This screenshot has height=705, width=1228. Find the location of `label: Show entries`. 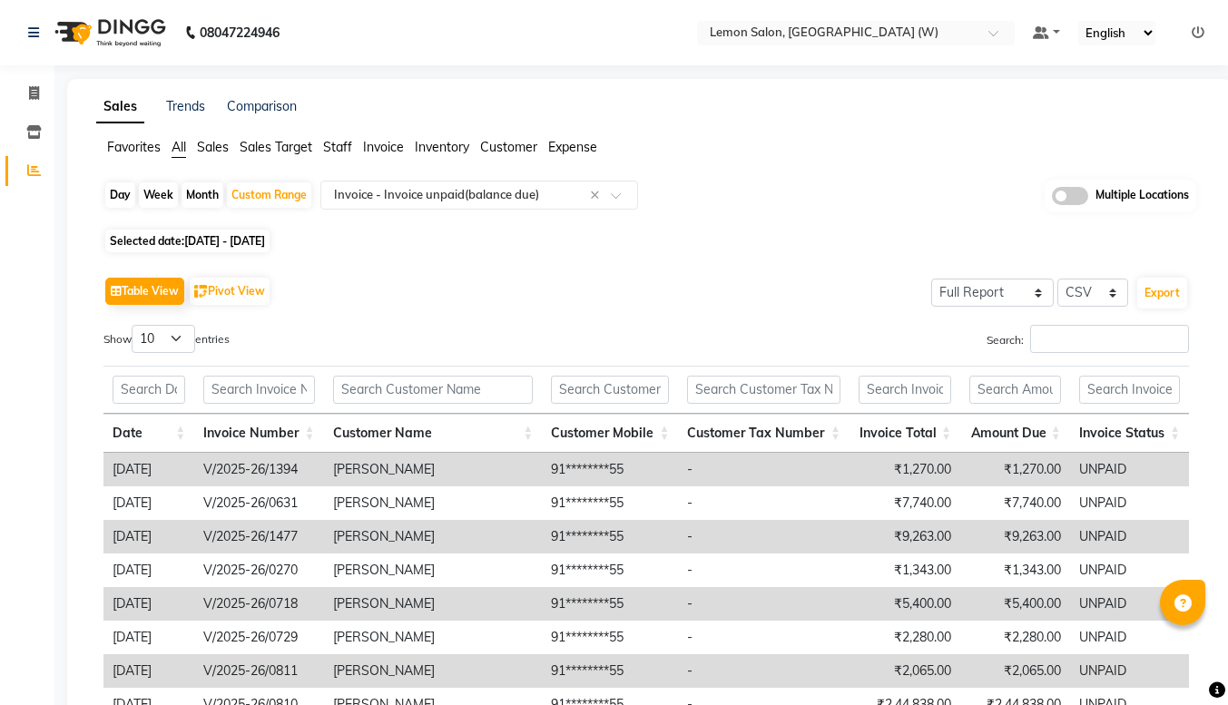

label: Show entries is located at coordinates (166, 338).